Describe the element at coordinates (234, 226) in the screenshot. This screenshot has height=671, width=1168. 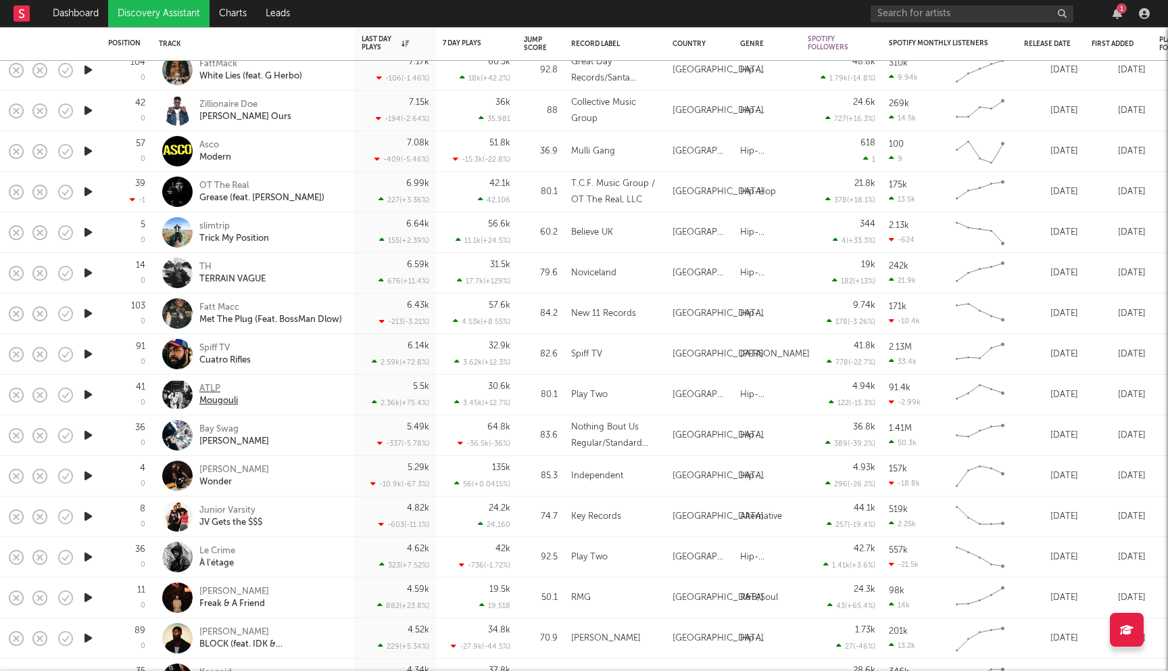
I see `div: slimtrip` at that location.